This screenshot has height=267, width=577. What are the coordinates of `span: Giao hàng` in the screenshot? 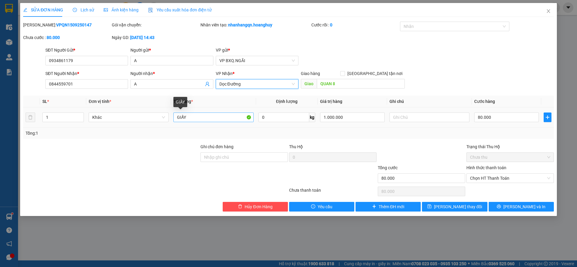 It's located at (310, 74).